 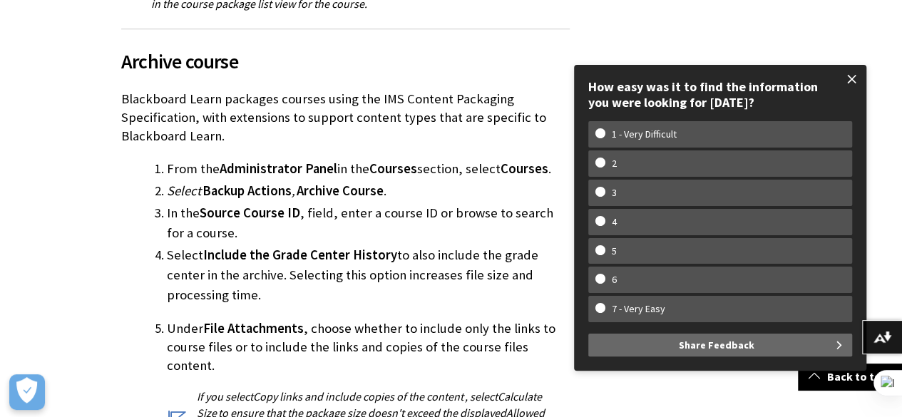 I want to click on p: Blackboard Learn packages courses using the IMS Content Packaging Specification, with extensions ..., so click(x=345, y=118).